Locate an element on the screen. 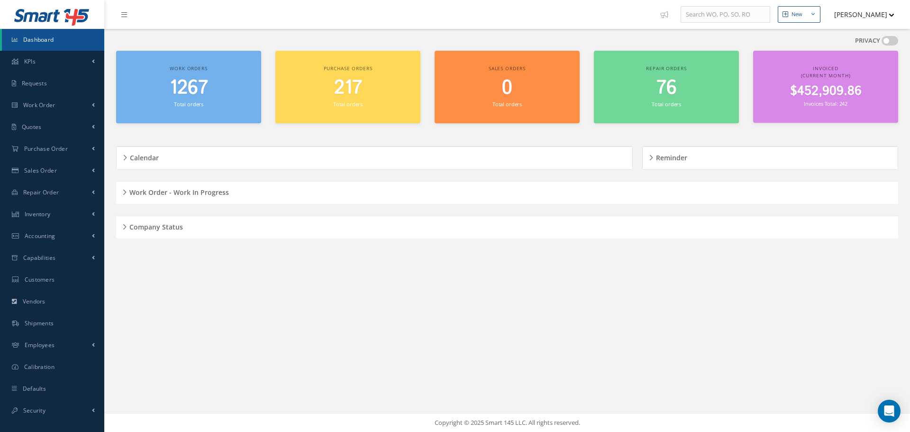  a: Work orders 1267 Total orders is located at coordinates (189, 87).